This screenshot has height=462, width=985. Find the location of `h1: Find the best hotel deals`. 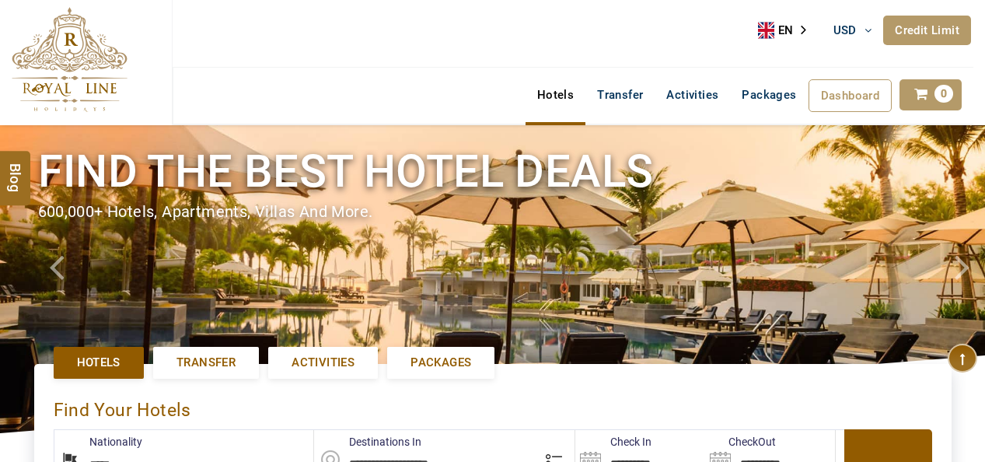

h1: Find the best hotel deals is located at coordinates (493, 171).